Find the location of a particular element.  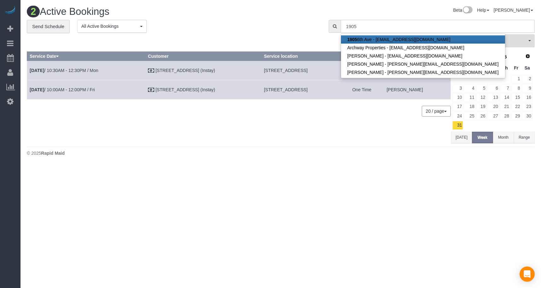

strong: Rapid Maid is located at coordinates (53, 153).